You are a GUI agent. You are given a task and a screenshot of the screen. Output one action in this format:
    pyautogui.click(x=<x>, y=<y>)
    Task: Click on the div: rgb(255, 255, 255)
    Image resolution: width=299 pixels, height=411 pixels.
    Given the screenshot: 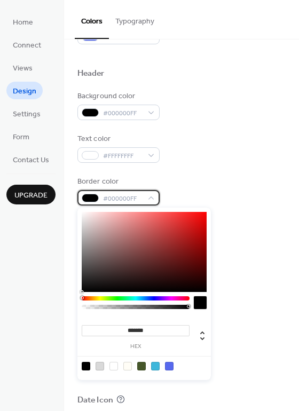 What is the action you would take?
    pyautogui.click(x=114, y=367)
    